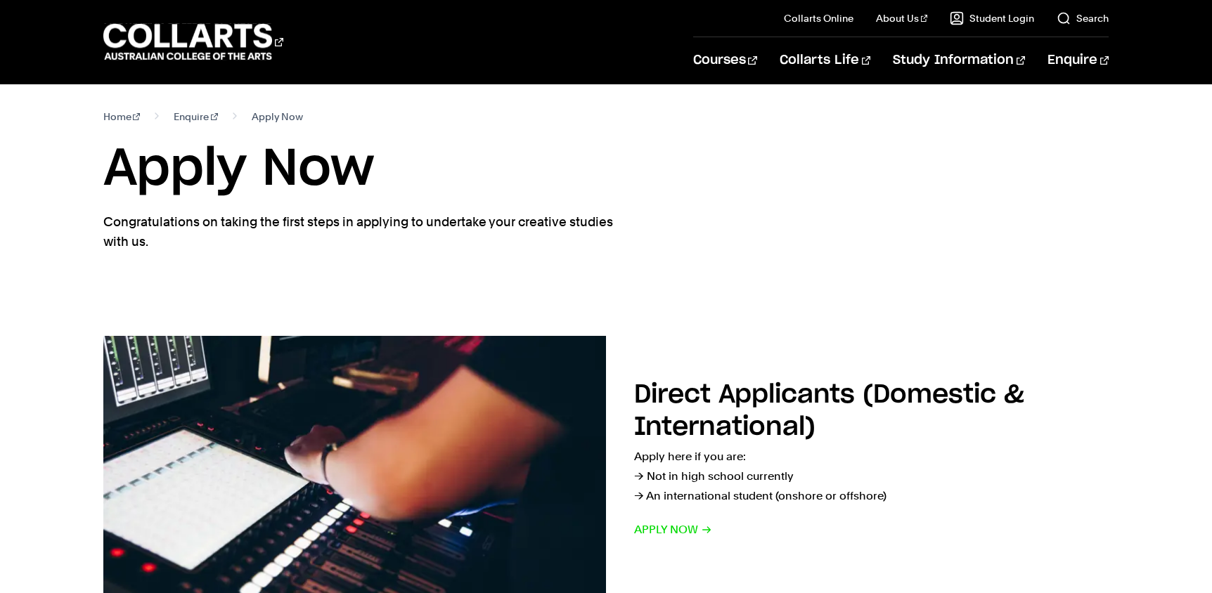 Image resolution: width=1212 pixels, height=593 pixels. What do you see at coordinates (829, 411) in the screenshot?
I see `h2: Direct Applicants (Domestic & International)` at bounding box center [829, 411].